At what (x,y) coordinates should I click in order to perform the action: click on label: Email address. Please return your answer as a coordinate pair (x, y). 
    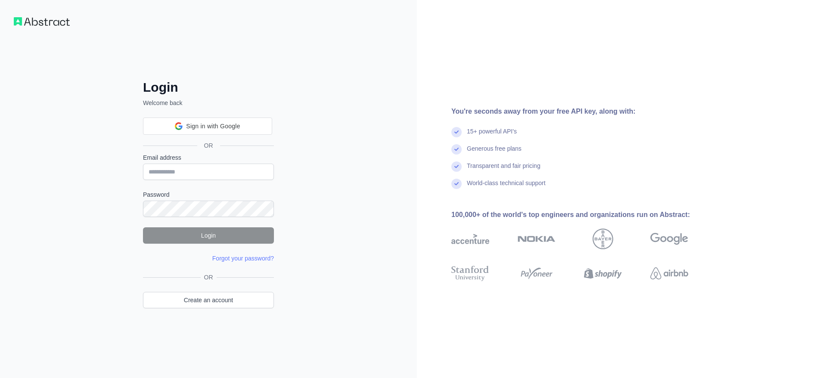
    Looking at the image, I should click on (209, 158).